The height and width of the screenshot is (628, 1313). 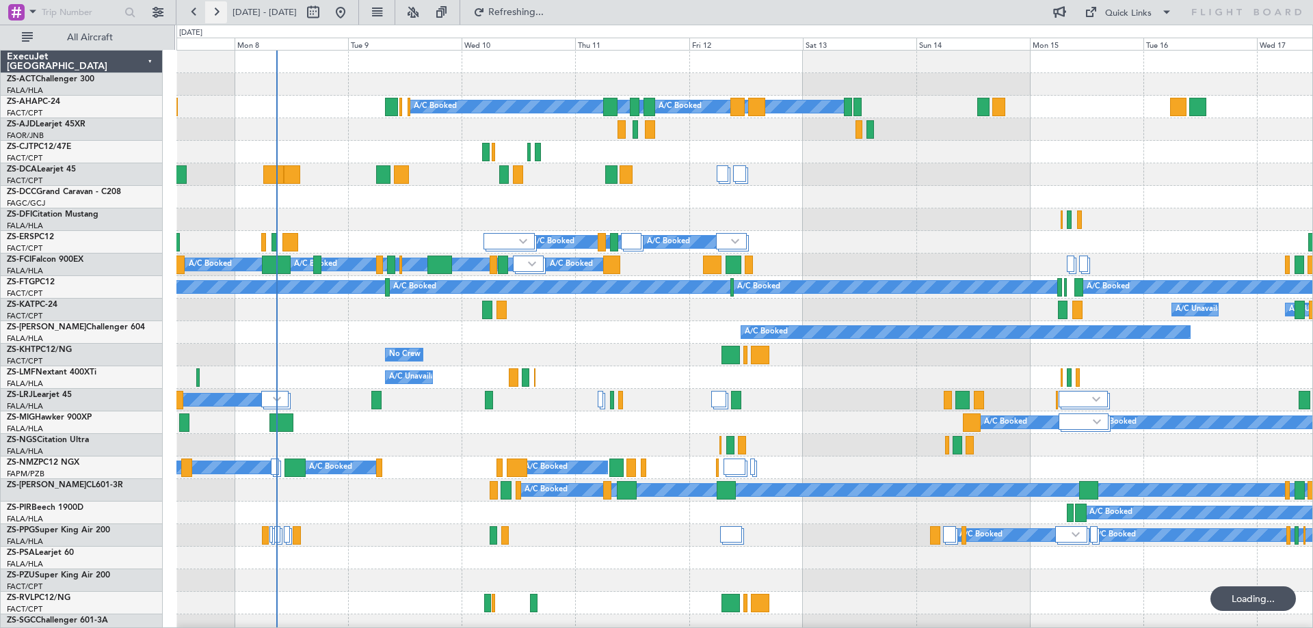 What do you see at coordinates (90, 38) in the screenshot?
I see `span: All Aircraft` at bounding box center [90, 38].